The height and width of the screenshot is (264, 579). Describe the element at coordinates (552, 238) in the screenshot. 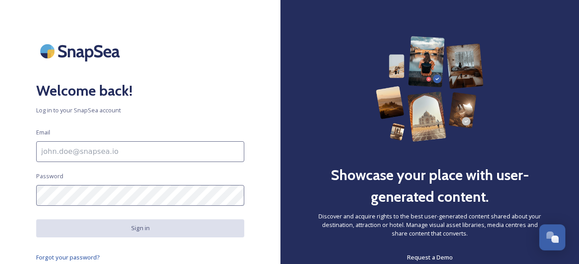

I see `button: Open Chat` at that location.